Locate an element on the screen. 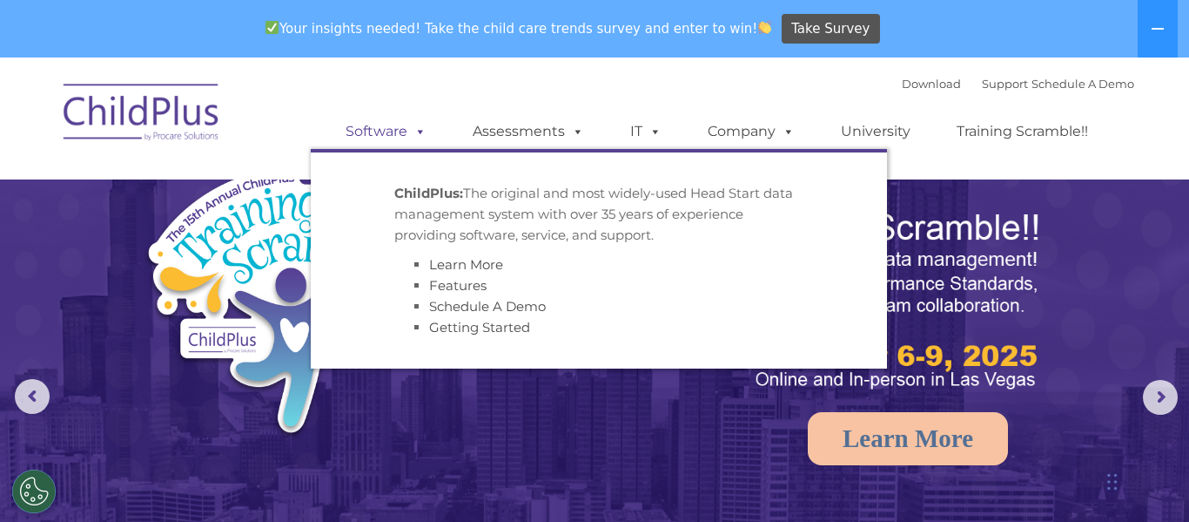 The height and width of the screenshot is (522, 1189). a: Company is located at coordinates (751, 131).